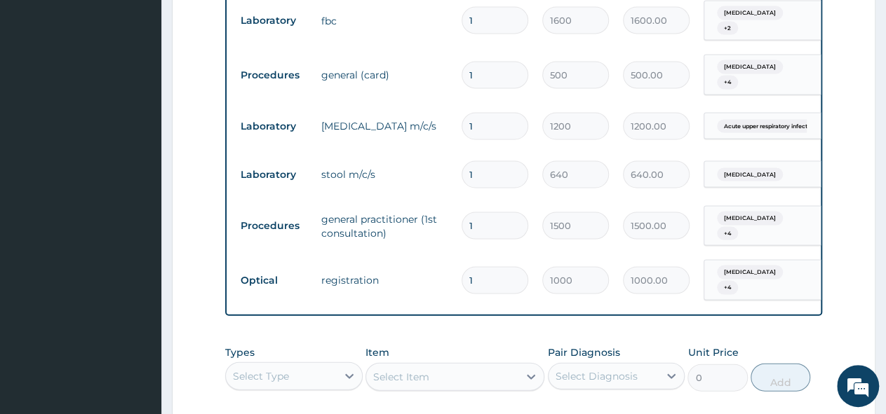  Describe the element at coordinates (712, 353) in the screenshot. I see `label: Unit Price` at that location.